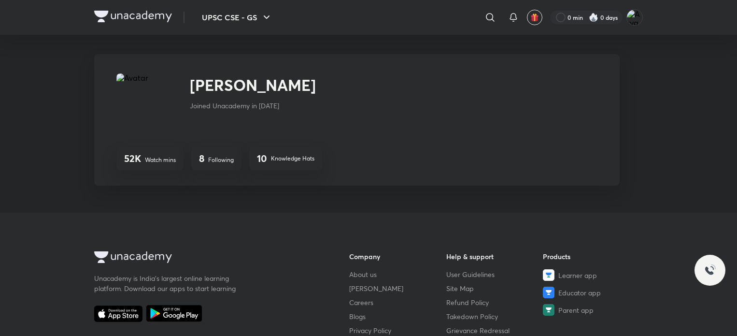 This screenshot has height=336, width=737. Describe the element at coordinates (495, 316) in the screenshot. I see `a: Takedown Policy` at that location.